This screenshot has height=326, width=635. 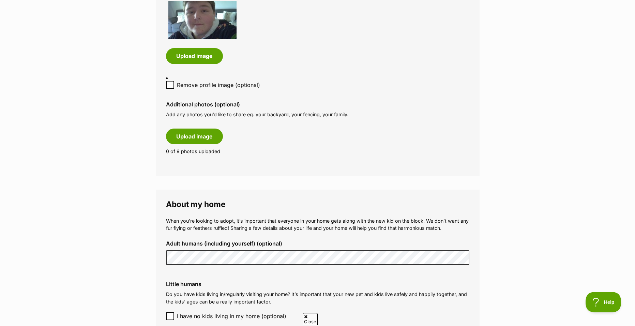 What do you see at coordinates (231, 316) in the screenshot?
I see `span: I have no kids living in my home (optional)` at bounding box center [231, 316].